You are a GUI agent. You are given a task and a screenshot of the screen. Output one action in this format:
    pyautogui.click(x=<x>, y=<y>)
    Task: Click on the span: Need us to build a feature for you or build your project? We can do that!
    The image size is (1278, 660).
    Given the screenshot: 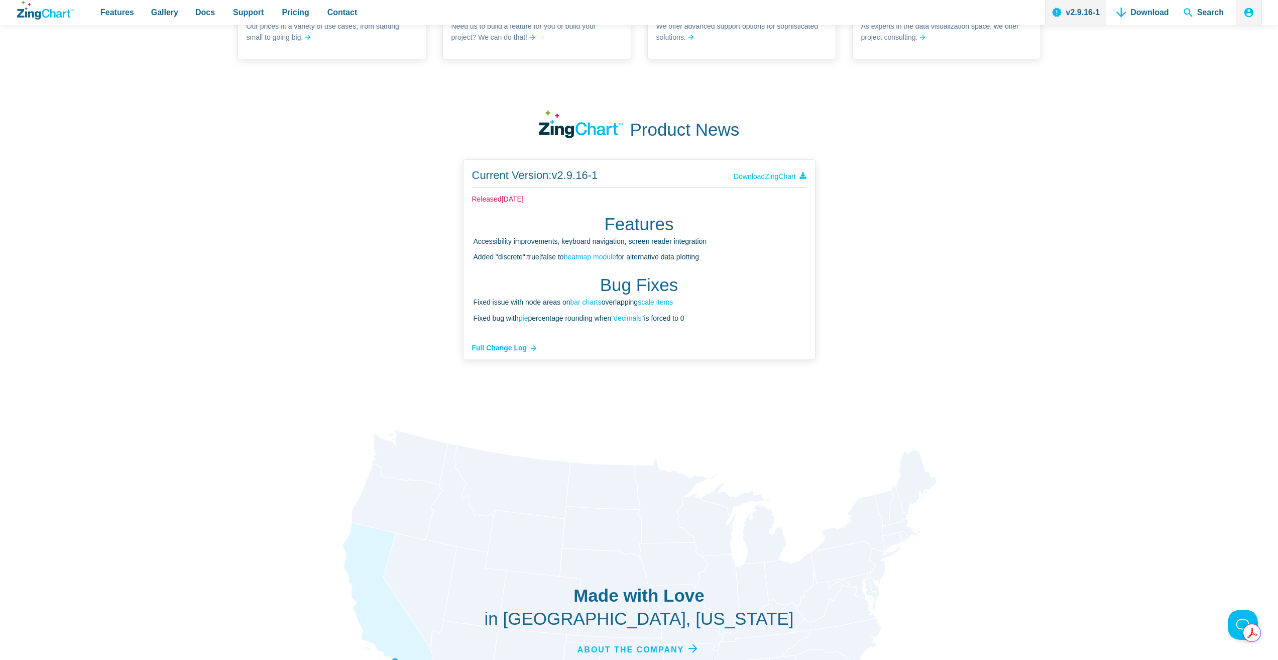 What is the action you would take?
    pyautogui.click(x=537, y=32)
    